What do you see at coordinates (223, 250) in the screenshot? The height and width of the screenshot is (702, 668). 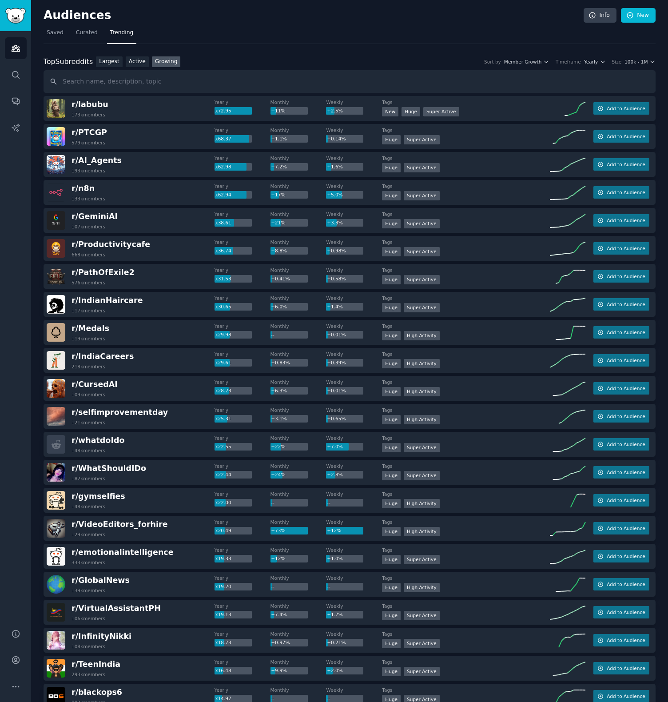 I see `span: x36.74` at bounding box center [223, 250].